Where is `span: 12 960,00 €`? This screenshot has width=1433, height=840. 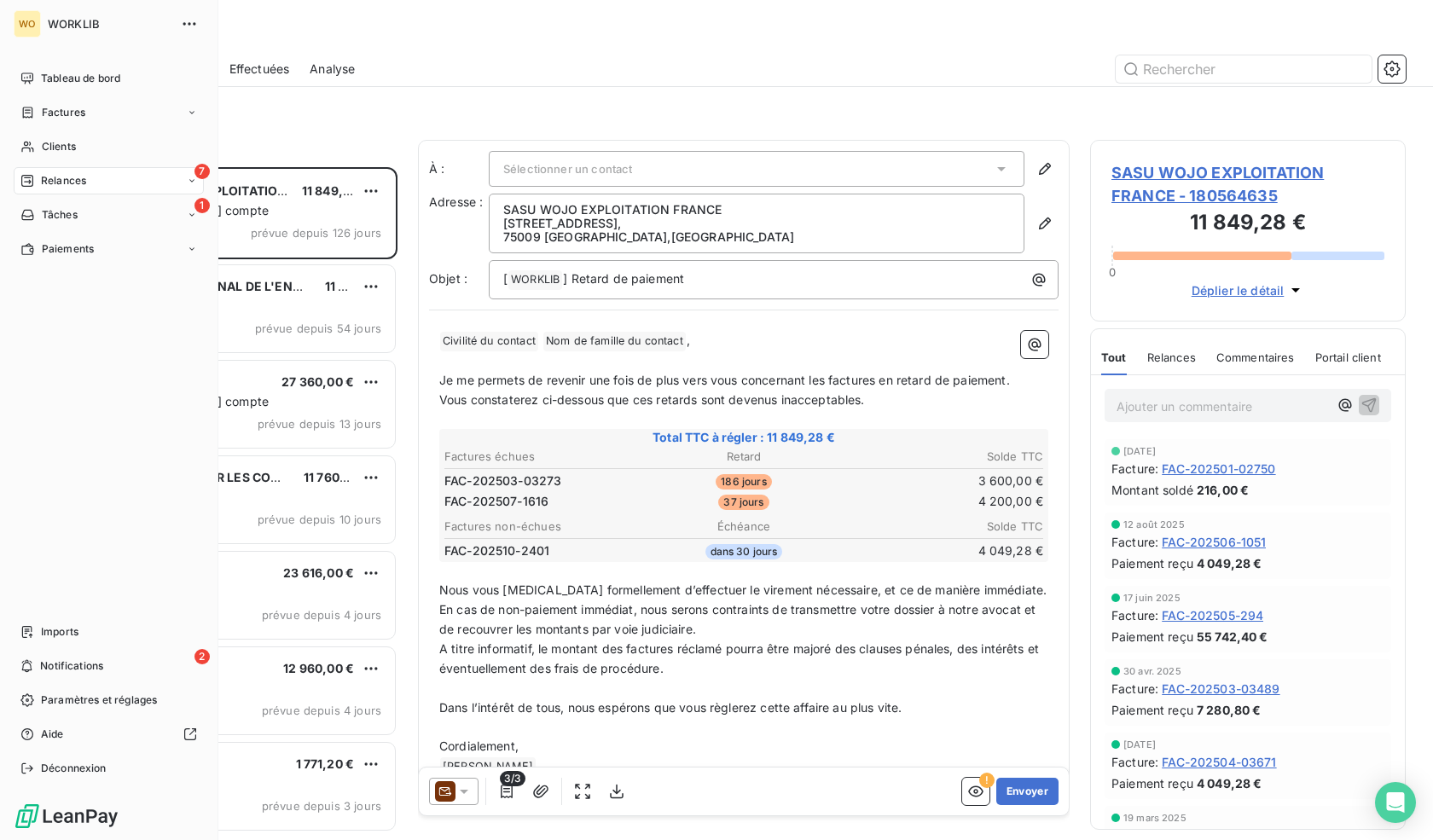 span: 12 960,00 € is located at coordinates (318, 667).